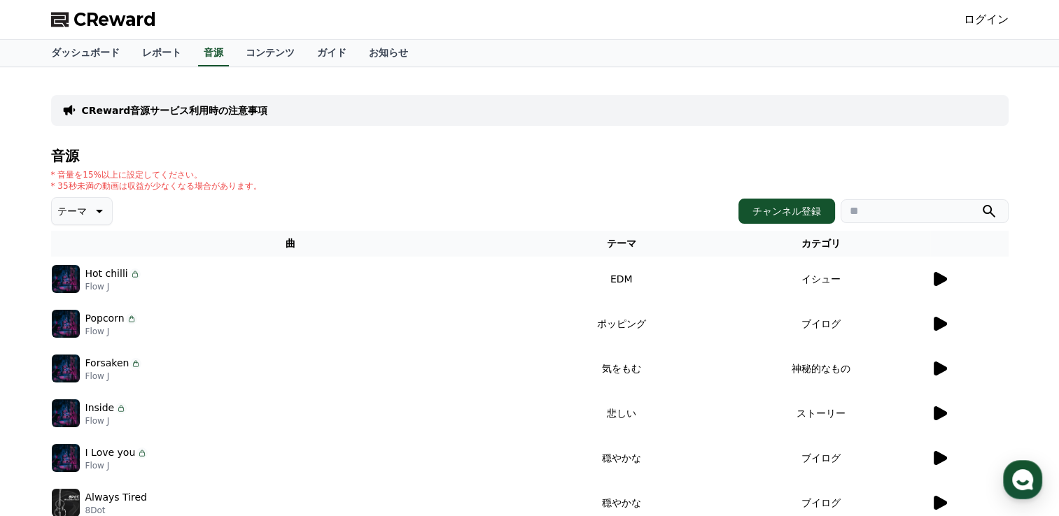  I want to click on button: チャンネル登録, so click(786, 211).